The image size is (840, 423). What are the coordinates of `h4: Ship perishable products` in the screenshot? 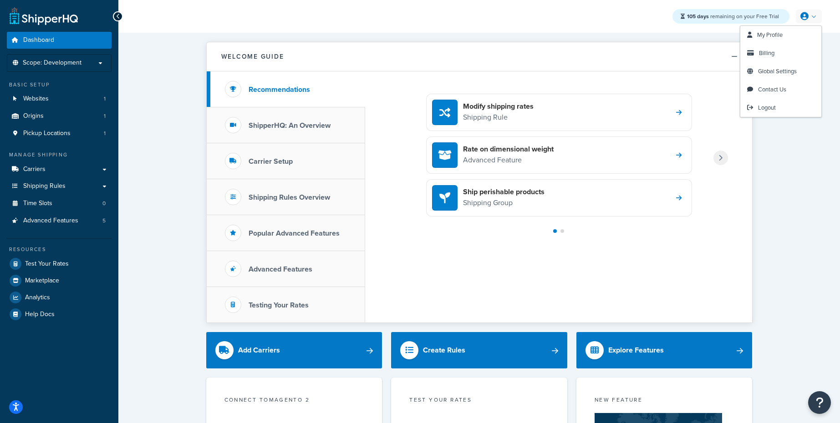 It's located at (503, 192).